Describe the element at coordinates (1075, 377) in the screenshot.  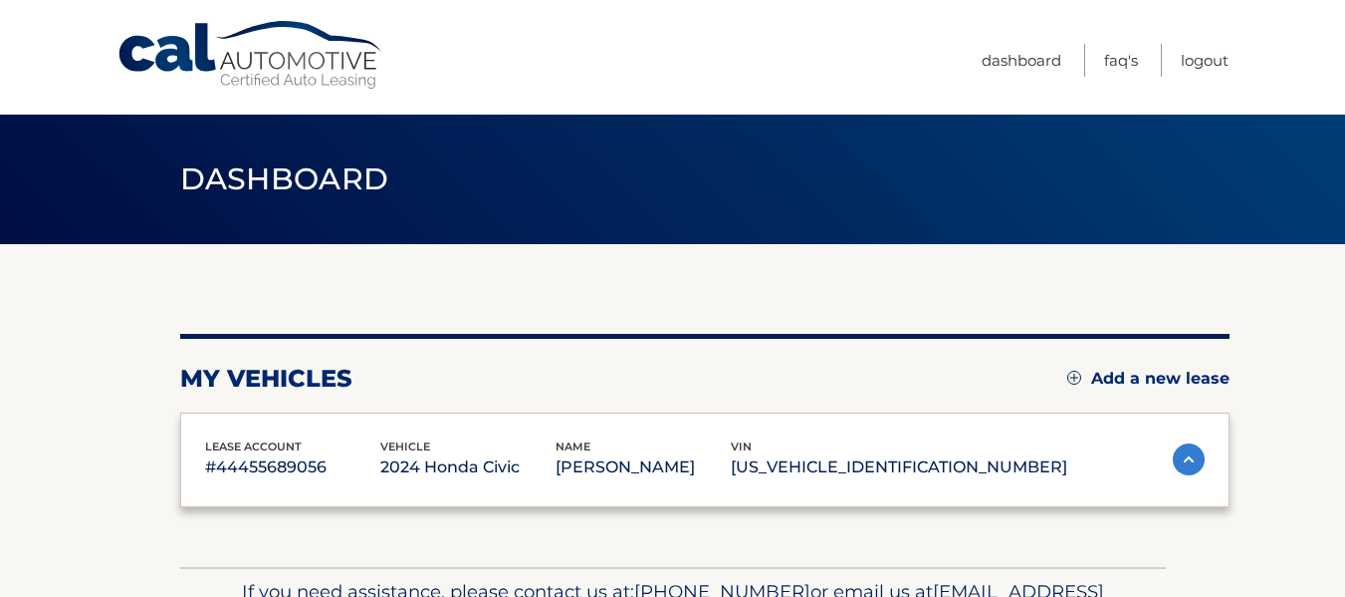
I see `img: add.svg` at that location.